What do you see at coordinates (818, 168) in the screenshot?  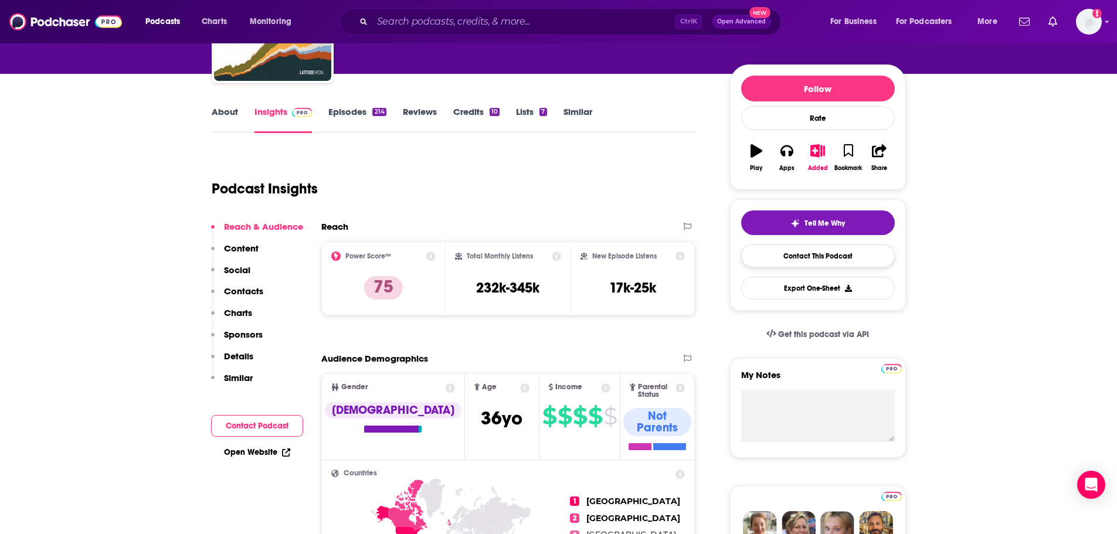 I see `div: Added` at bounding box center [818, 168].